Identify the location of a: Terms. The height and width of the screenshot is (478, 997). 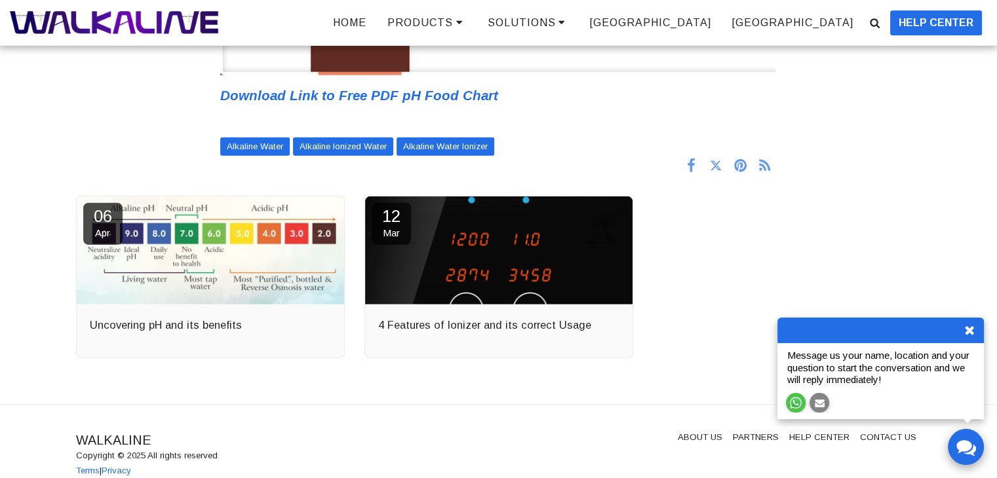
(88, 470).